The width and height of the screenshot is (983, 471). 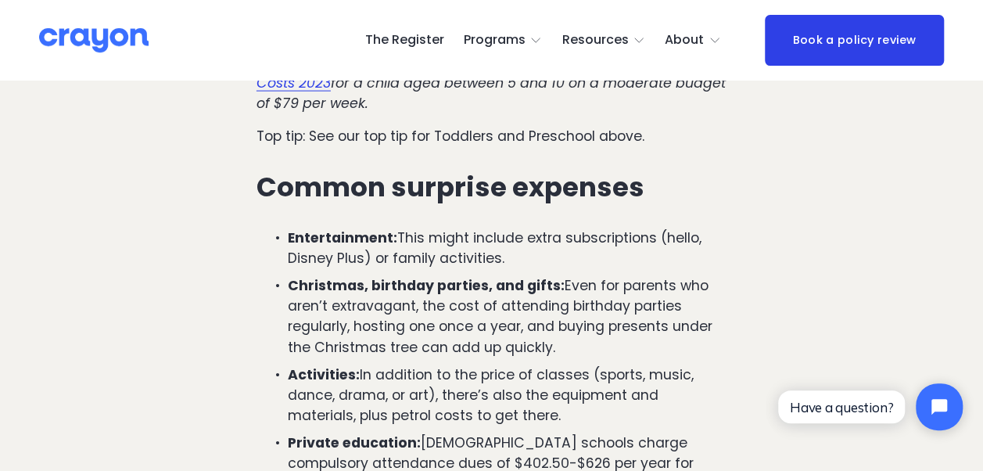 What do you see at coordinates (507, 248) in the screenshot?
I see `p: This might include extra subscriptions (hello, Disney Plus) or family activities.` at bounding box center [507, 248].